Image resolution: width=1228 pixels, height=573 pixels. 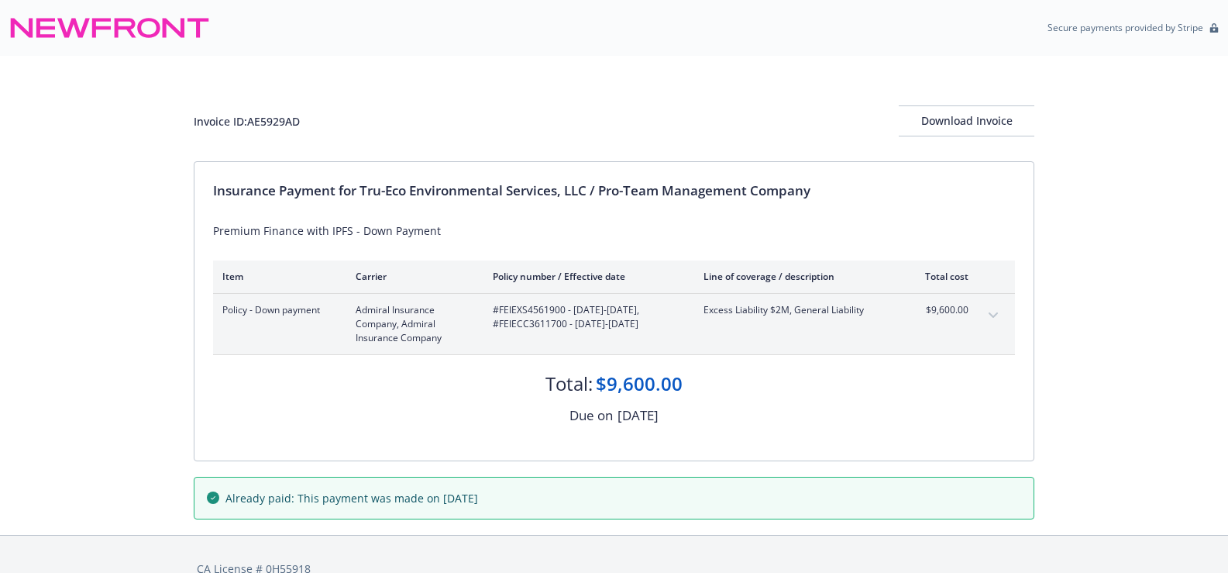 I want to click on div: Premium Finance with IPFS - Down Payment, so click(x=614, y=230).